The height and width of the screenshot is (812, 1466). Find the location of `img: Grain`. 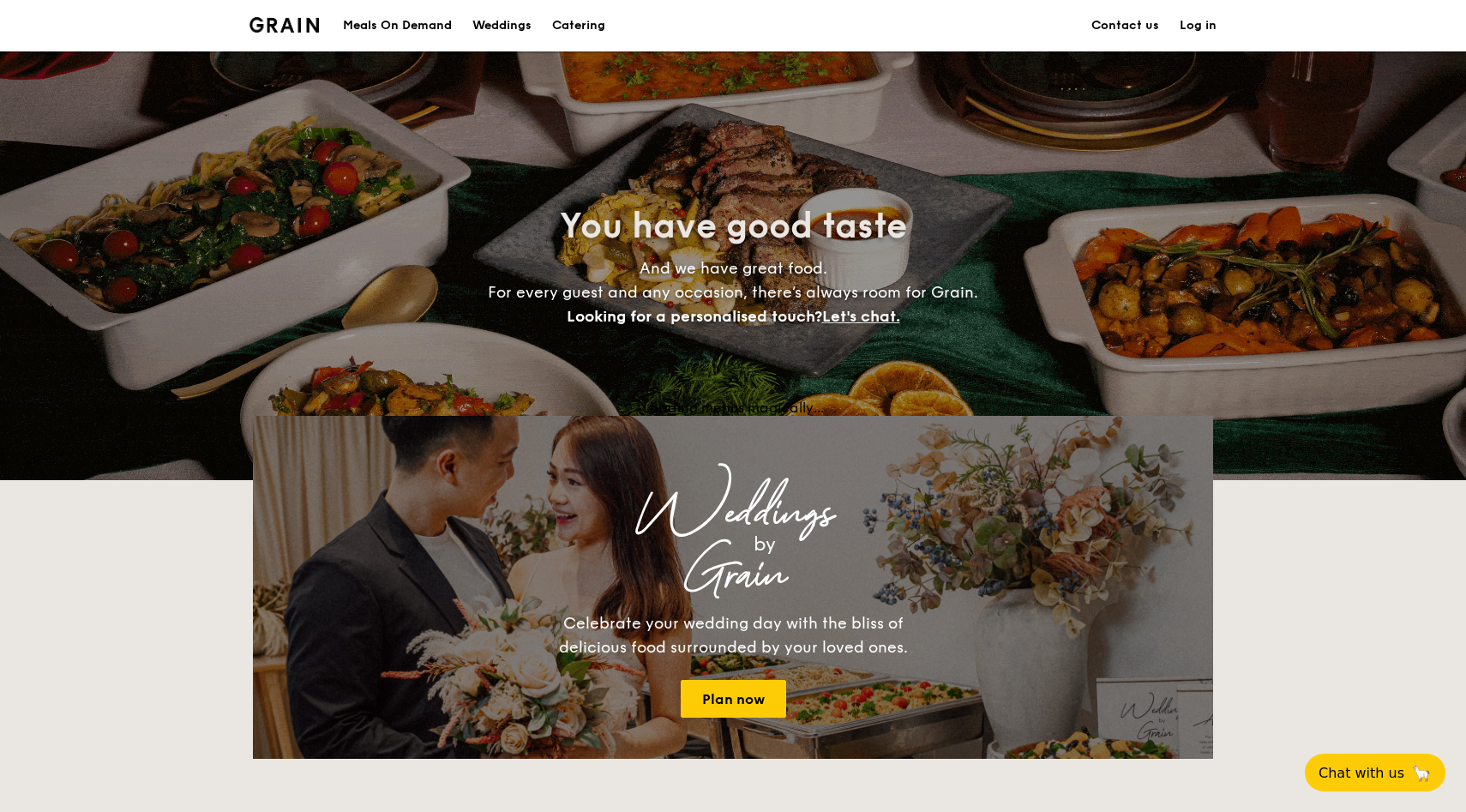

img: Grain is located at coordinates (284, 25).